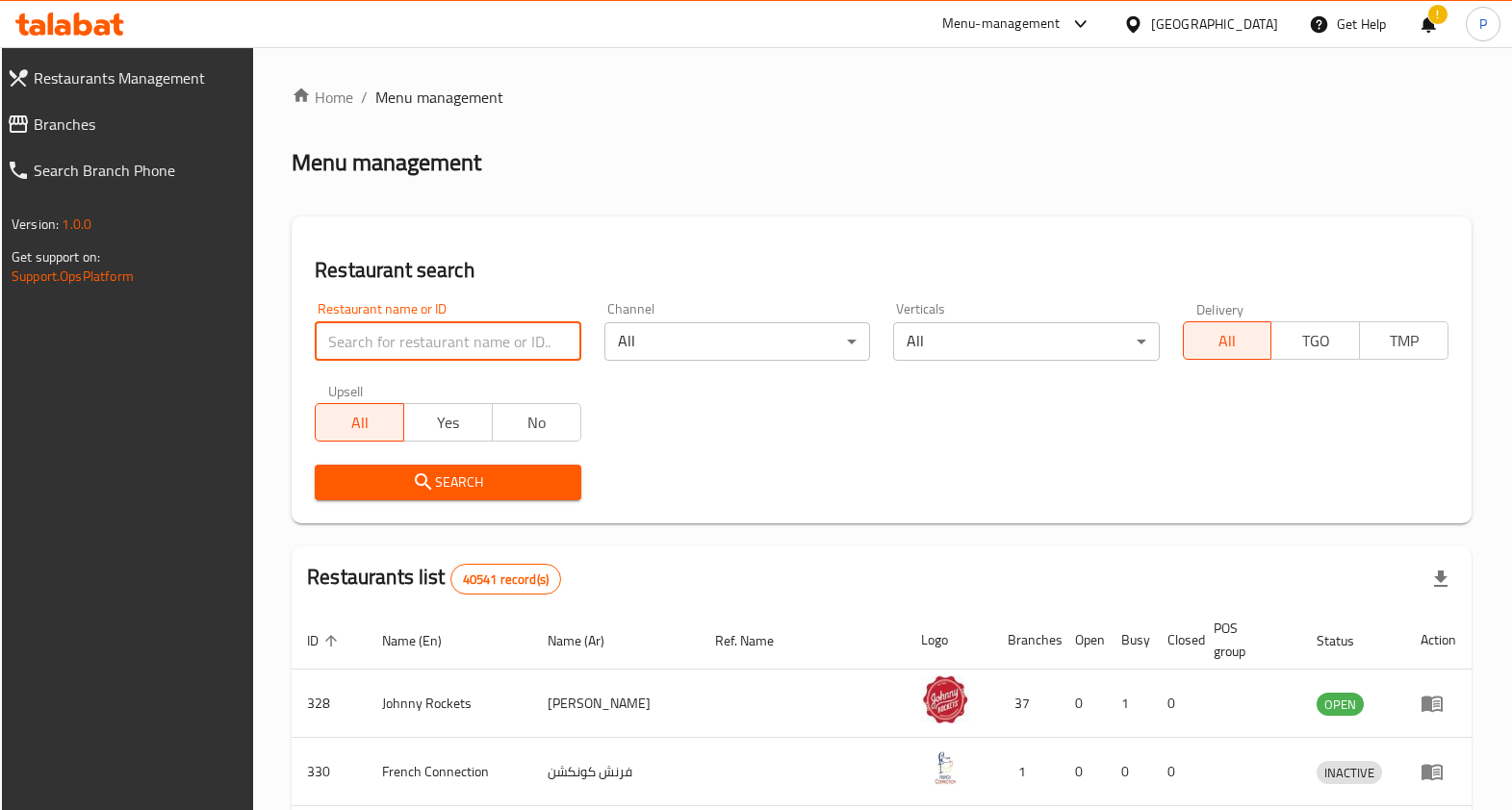  I want to click on span: 1.0.0, so click(76, 224).